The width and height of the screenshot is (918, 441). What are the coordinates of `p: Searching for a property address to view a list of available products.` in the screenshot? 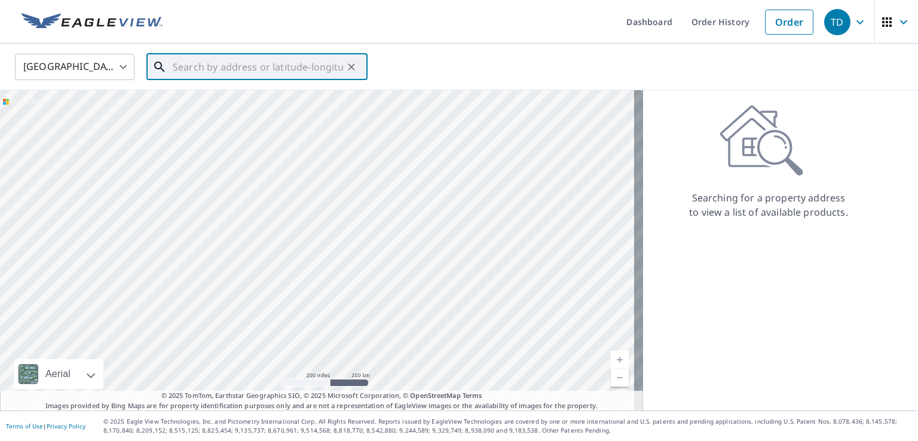 It's located at (768, 205).